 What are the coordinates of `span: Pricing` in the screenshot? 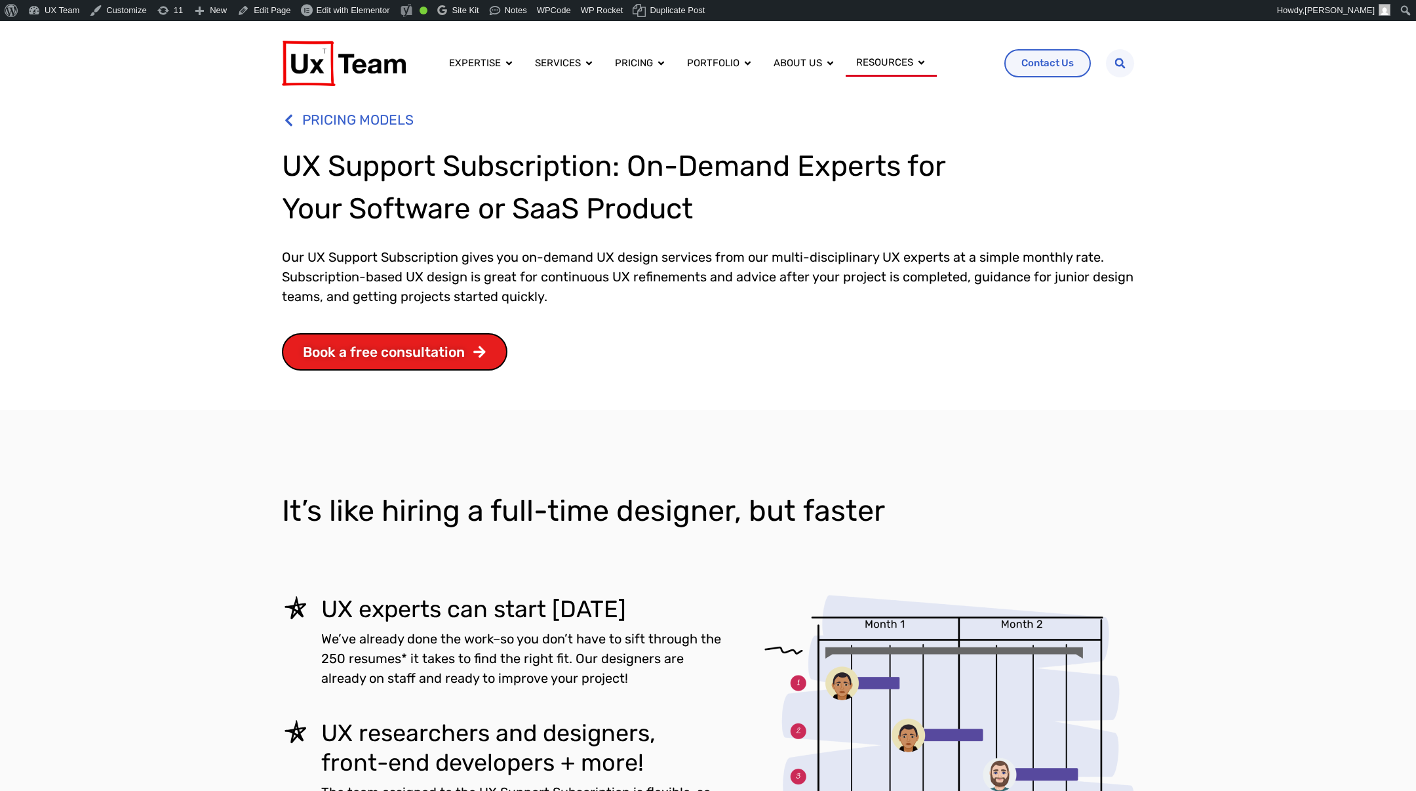 It's located at (634, 63).